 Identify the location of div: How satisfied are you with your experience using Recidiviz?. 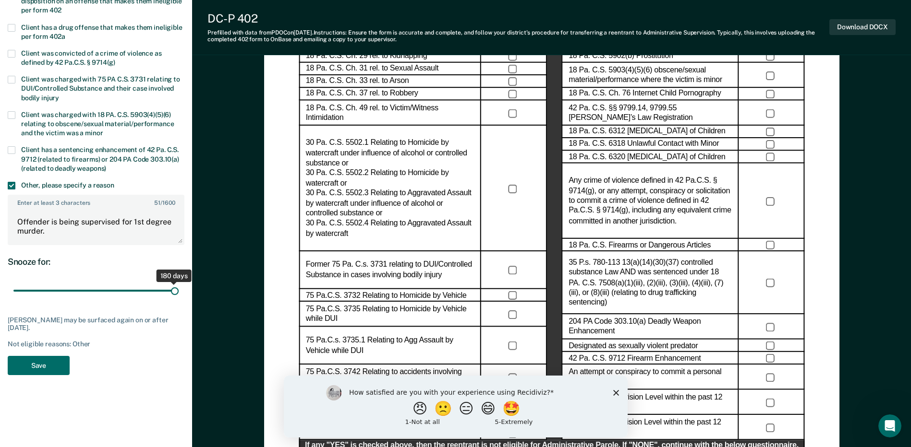
(176, 17).